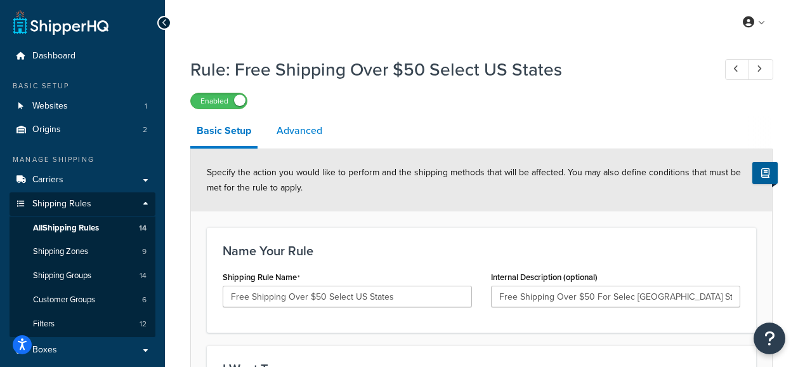 The width and height of the screenshot is (798, 367). I want to click on span: Filters, so click(44, 324).